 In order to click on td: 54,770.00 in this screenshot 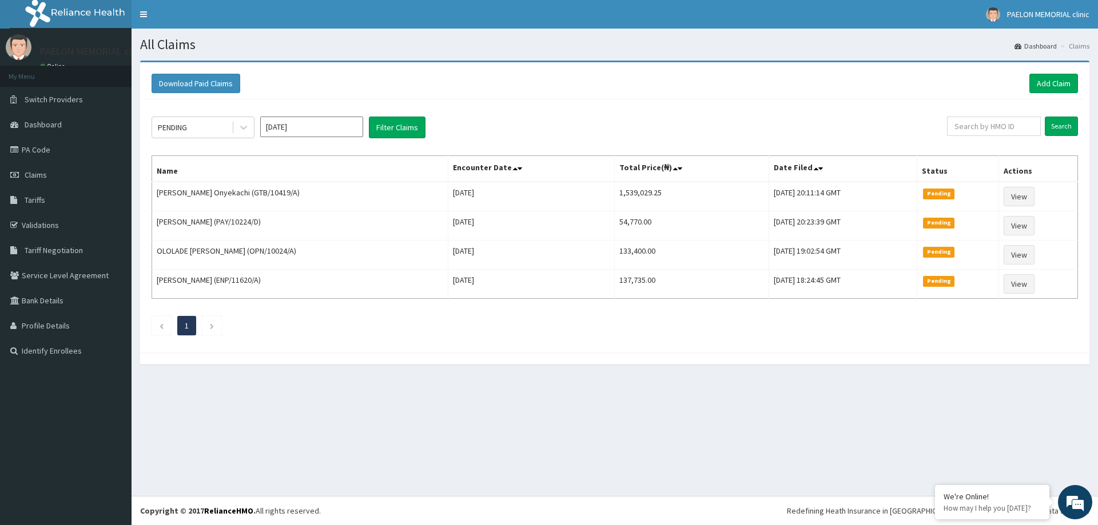, I will do `click(691, 226)`.